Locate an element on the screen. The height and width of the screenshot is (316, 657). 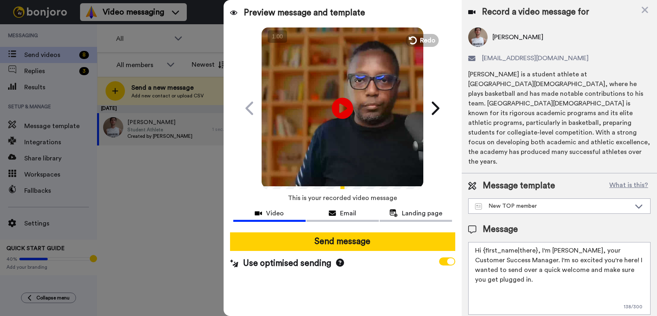
span: Message template is located at coordinates (519, 186).